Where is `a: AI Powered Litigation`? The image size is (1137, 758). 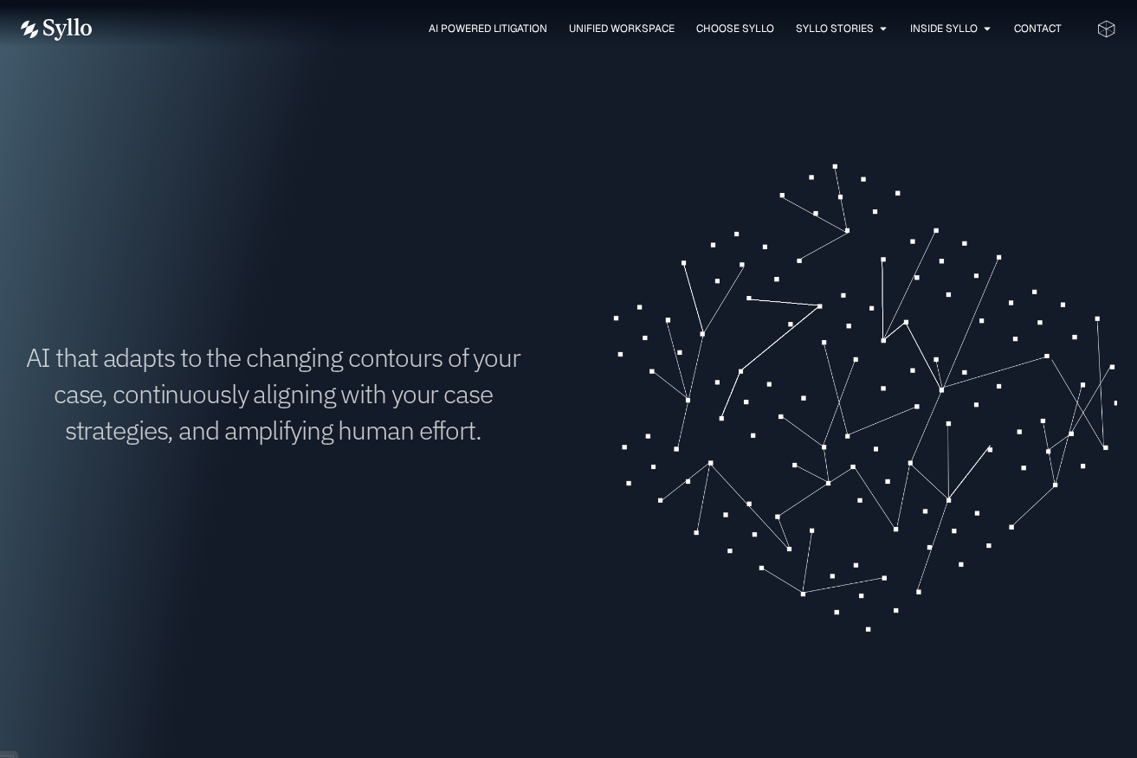 a: AI Powered Litigation is located at coordinates (487, 29).